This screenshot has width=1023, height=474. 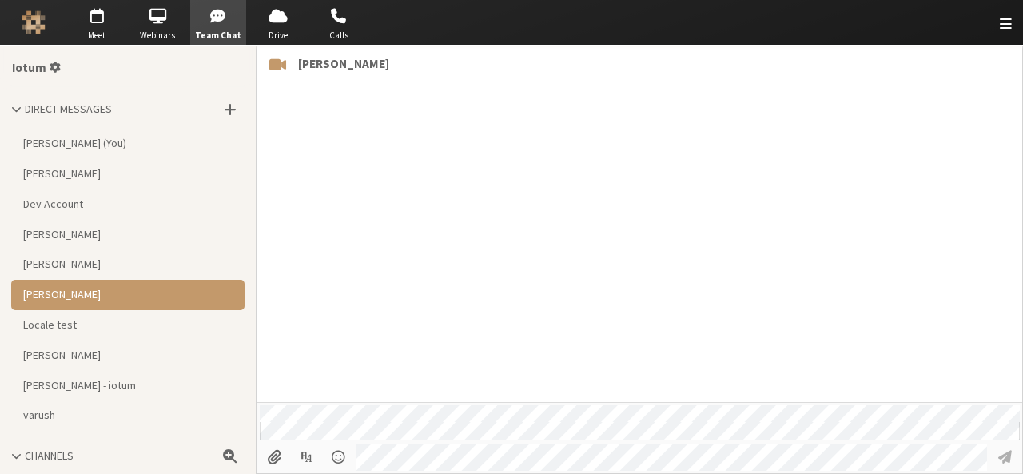 I want to click on span: Webinars, so click(x=157, y=35).